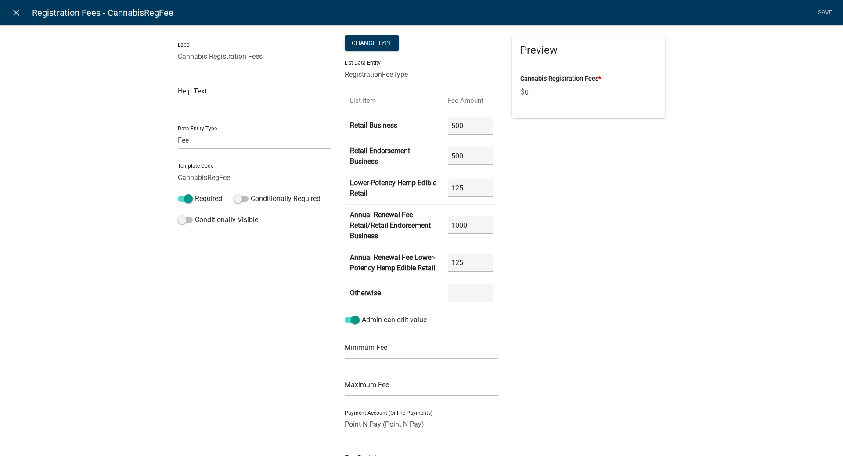  Describe the element at coordinates (372, 43) in the screenshot. I see `div: Change Type` at that location.